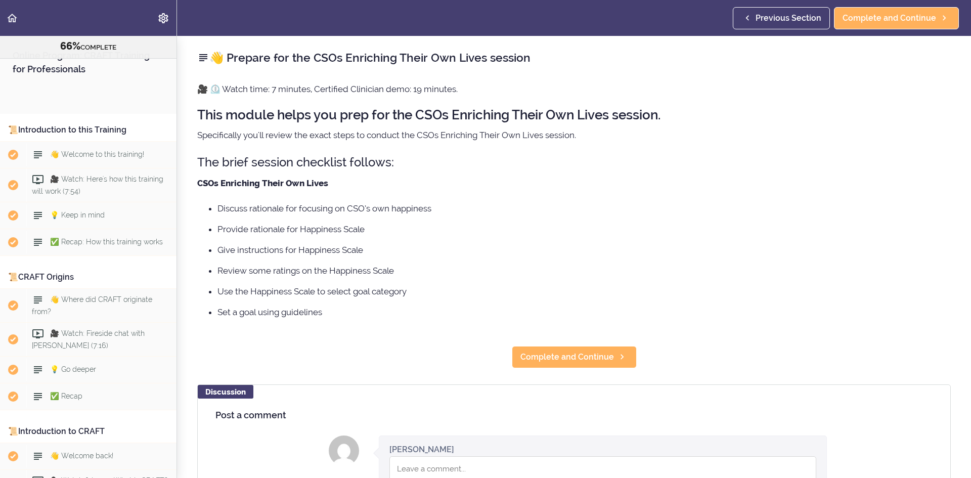 The height and width of the screenshot is (478, 971). What do you see at coordinates (584, 271) in the screenshot?
I see `li: Review some ratings on the Happiness Scale` at bounding box center [584, 271].